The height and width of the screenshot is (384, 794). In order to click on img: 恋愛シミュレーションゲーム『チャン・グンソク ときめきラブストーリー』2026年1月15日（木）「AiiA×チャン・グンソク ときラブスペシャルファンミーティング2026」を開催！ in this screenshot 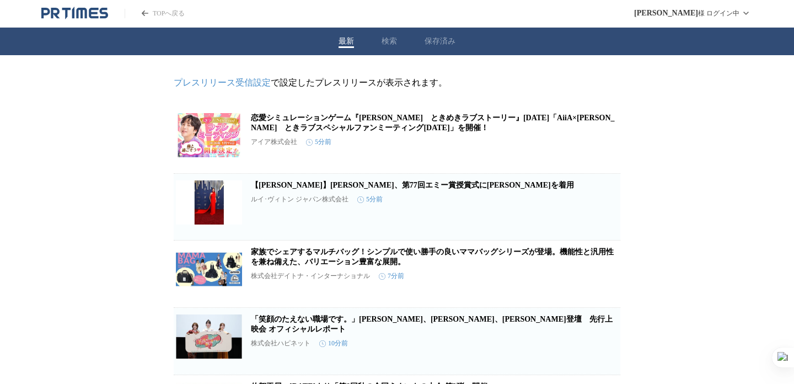, I will do `click(209, 135)`.